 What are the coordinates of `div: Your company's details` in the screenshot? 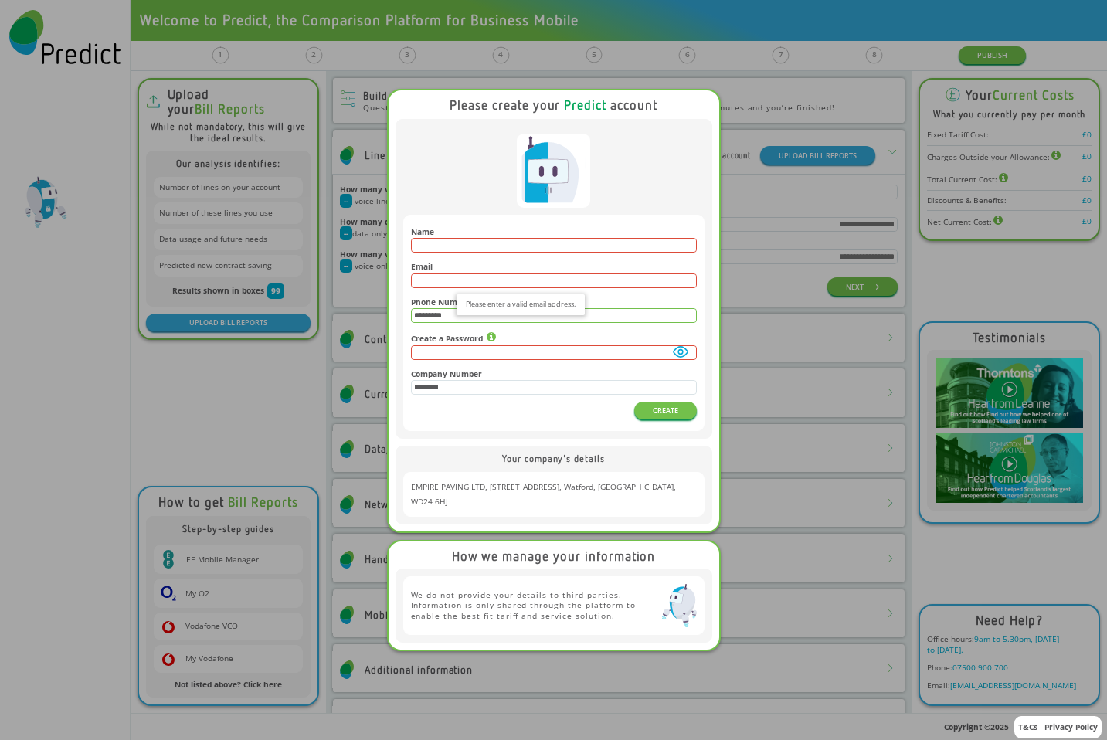 It's located at (554, 462).